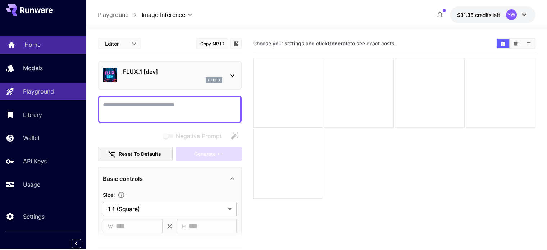  Describe the element at coordinates (325, 43) in the screenshot. I see `span: Choose your settings and click to see exact costs.` at that location.